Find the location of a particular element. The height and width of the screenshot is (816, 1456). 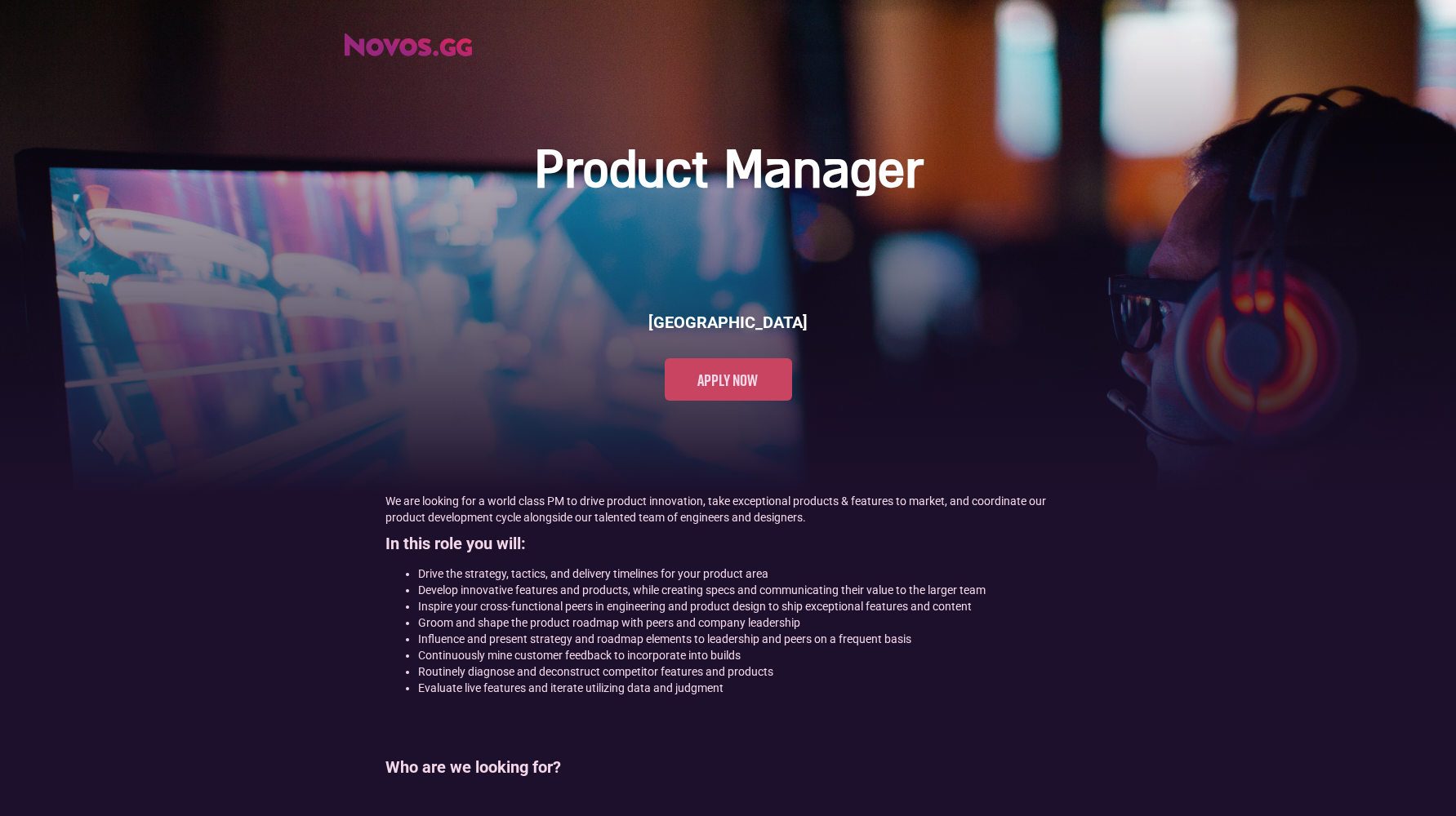

li: Drive the strategy, tactics, and delivery timelines for your product area is located at coordinates (745, 574).